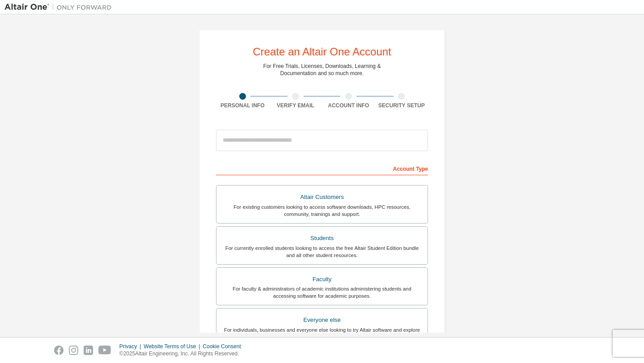  Describe the element at coordinates (105, 350) in the screenshot. I see `img: youtube.svg` at that location.